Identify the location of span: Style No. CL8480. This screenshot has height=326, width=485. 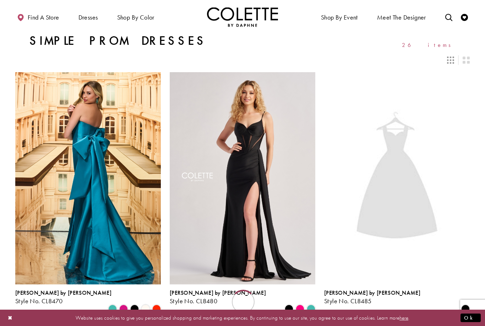
(194, 301).